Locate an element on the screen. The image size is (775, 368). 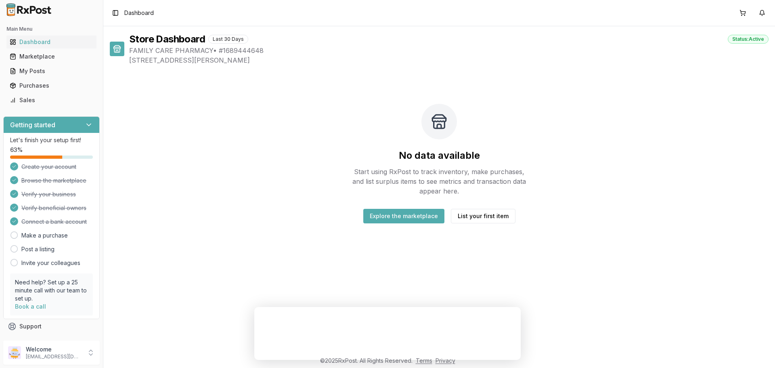
a: Post a listing is located at coordinates (38, 249).